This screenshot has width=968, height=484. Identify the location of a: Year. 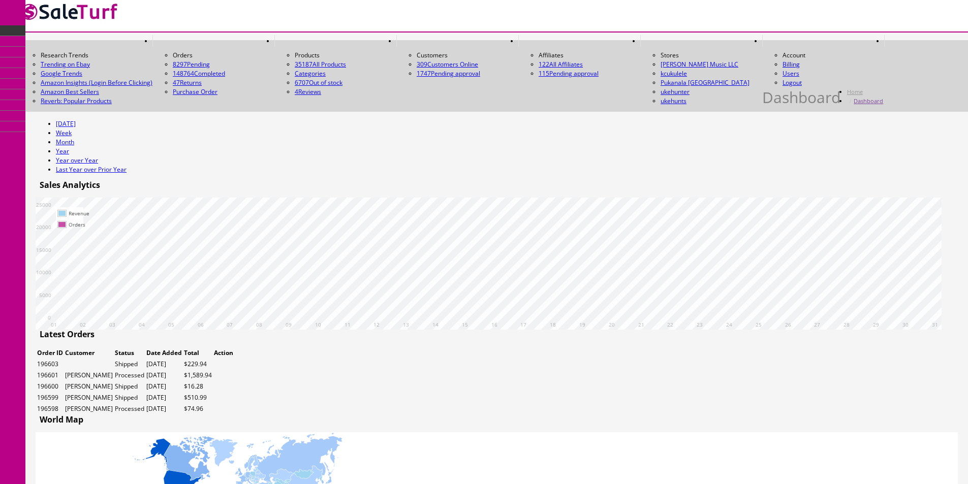
(63, 151).